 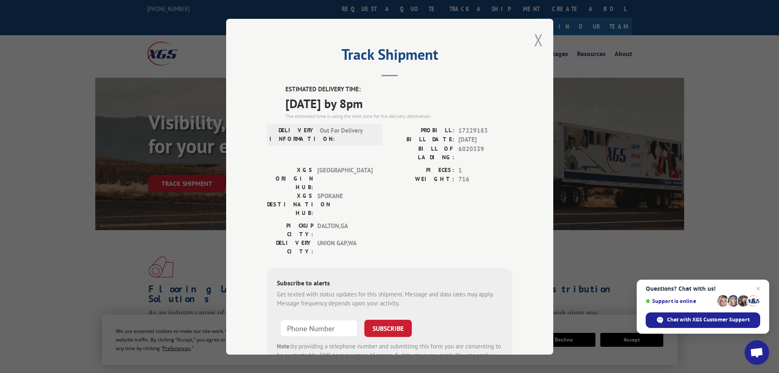 I want to click on h2: Track Shipment, so click(x=390, y=56).